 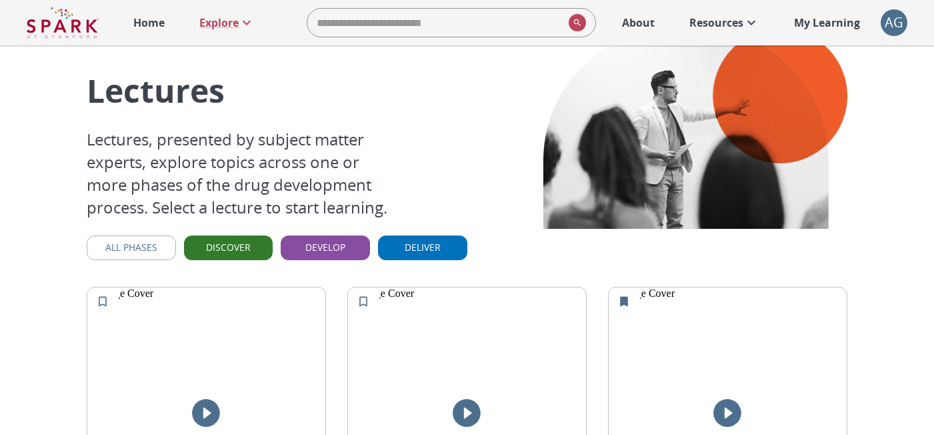 I want to click on p: Lectures, presented by subject matter experts, explore topics across one or more phases of the dr..., so click(x=239, y=173).